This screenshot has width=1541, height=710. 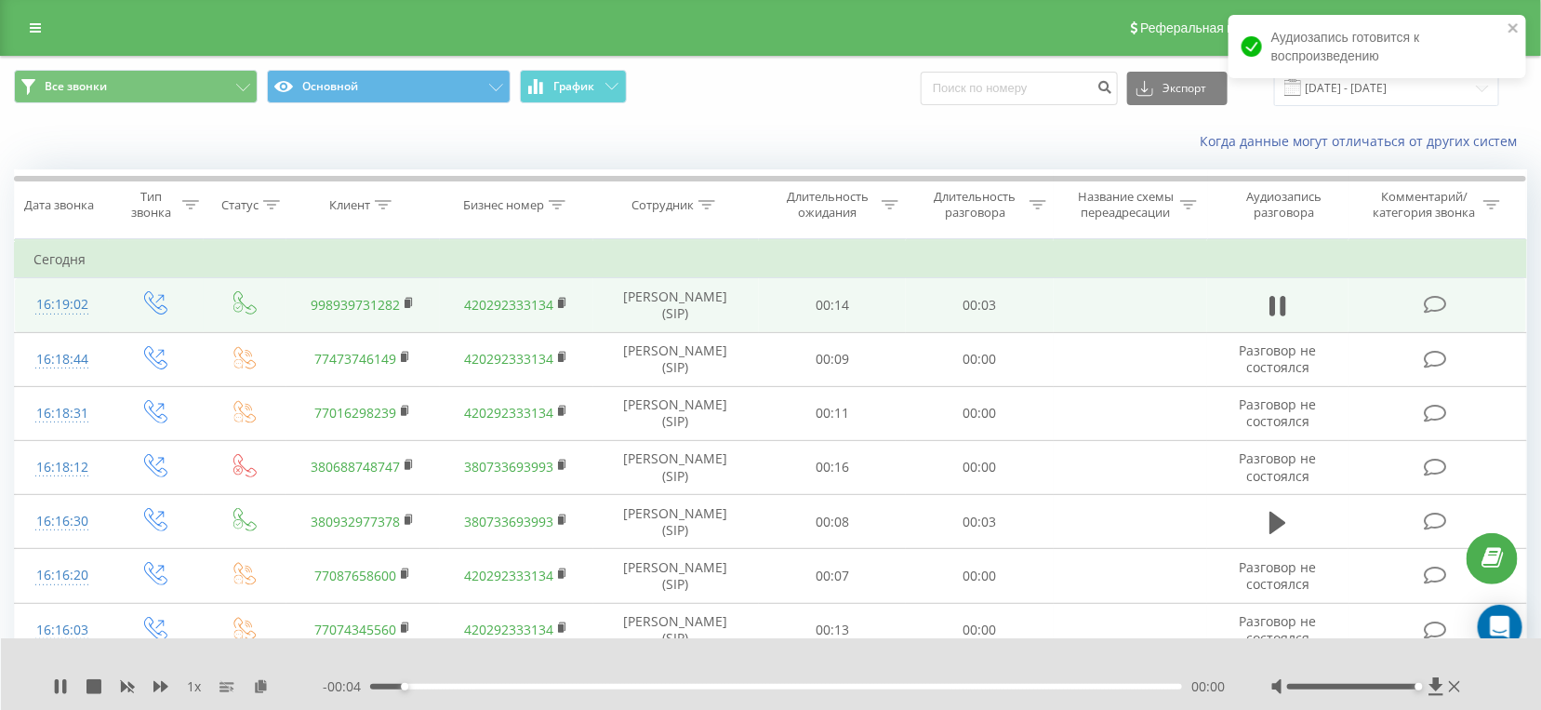 I want to click on span: График, so click(x=575, y=86).